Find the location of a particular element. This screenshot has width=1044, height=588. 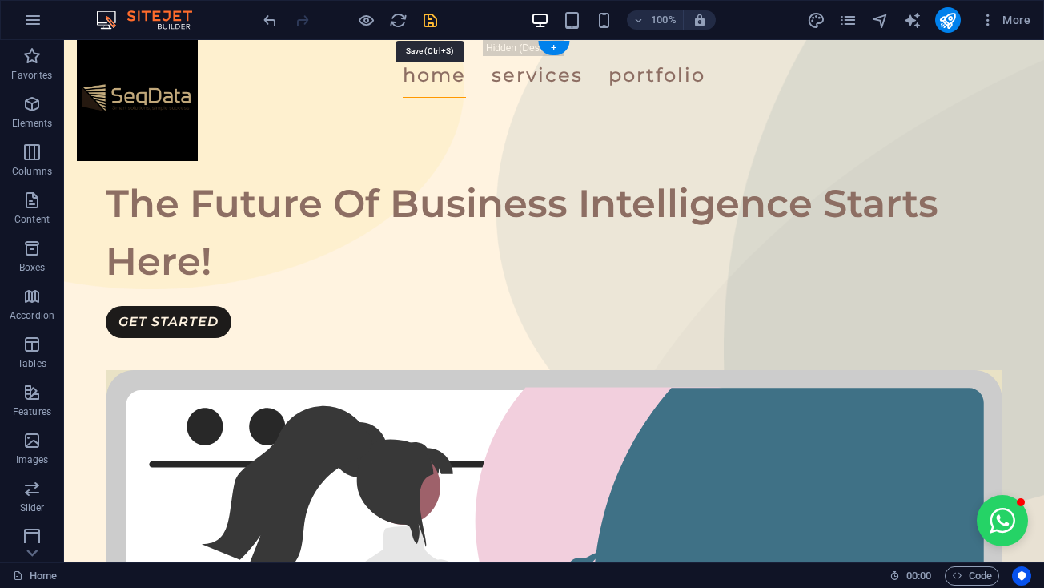

span: More is located at coordinates (1005, 20).